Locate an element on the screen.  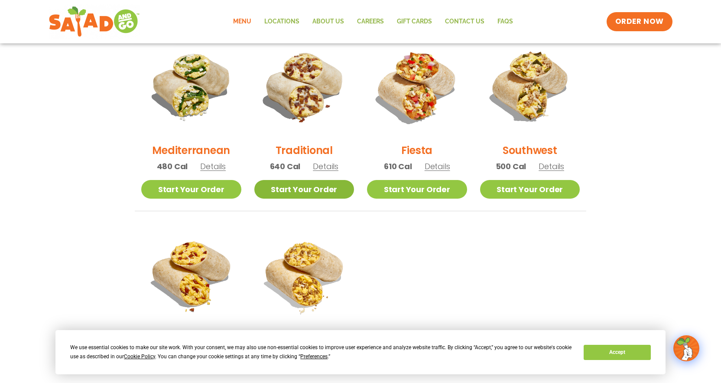
img: new-SAG-logo-768×292 is located at coordinates (94, 22).